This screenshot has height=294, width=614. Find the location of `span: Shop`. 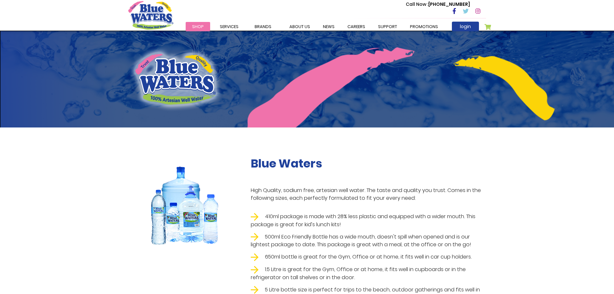

span: Shop is located at coordinates (198, 26).